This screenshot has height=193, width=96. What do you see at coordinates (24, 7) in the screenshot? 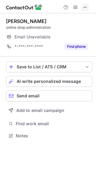
I see `img: ContactOut v5.3.10` at bounding box center [24, 7].